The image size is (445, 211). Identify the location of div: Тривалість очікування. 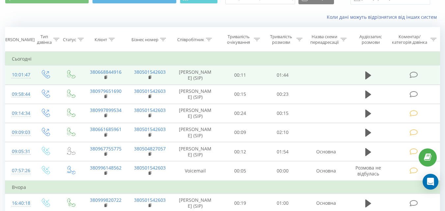
(238, 40).